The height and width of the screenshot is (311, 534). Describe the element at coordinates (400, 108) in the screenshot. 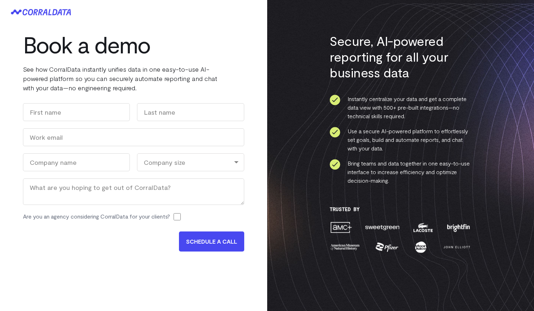

I see `li: Instantly centralize your data and get a complete data view with 500+ pre-built integrations—no t...` at that location.